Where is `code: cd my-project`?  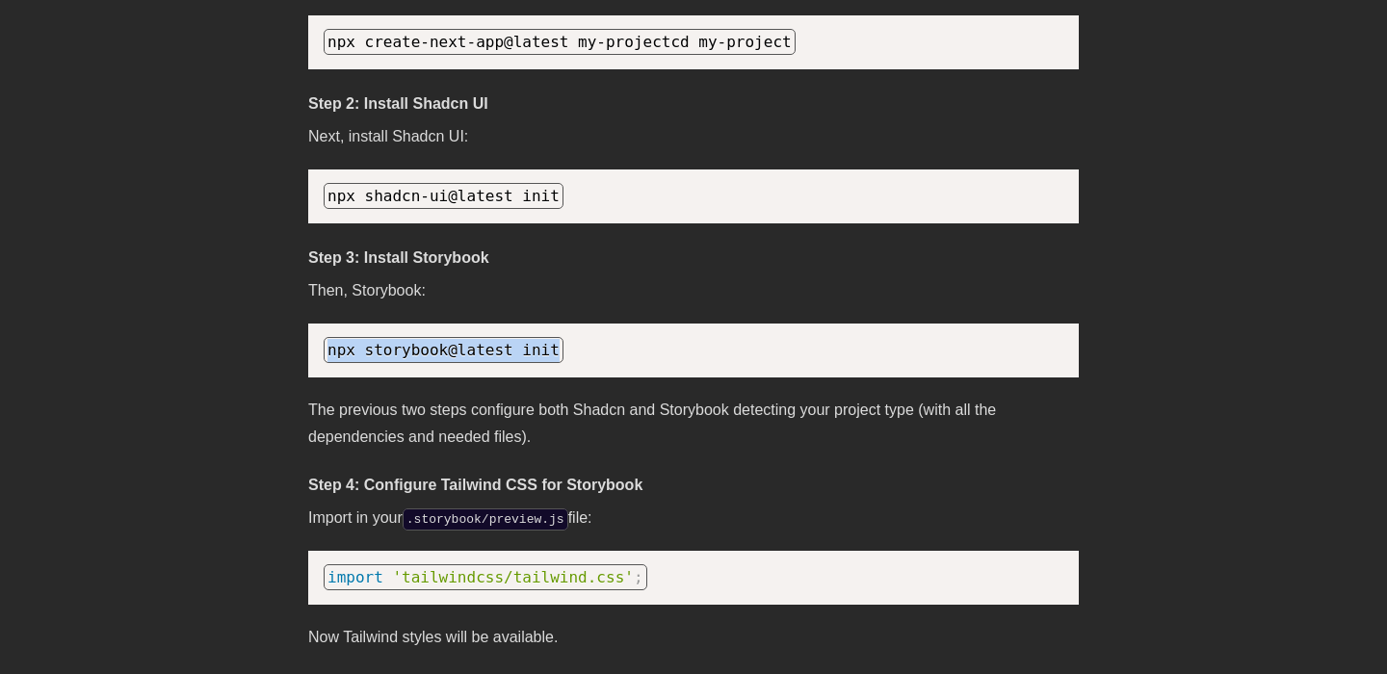
code: cd my-project is located at coordinates (560, 41).